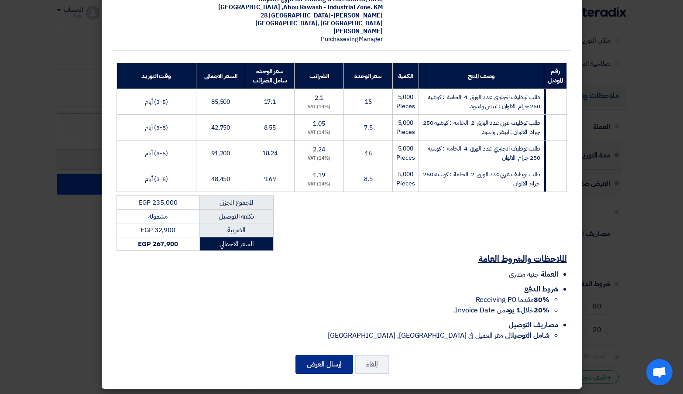 The width and height of the screenshot is (683, 394). I want to click on span: 8.5, so click(368, 179).